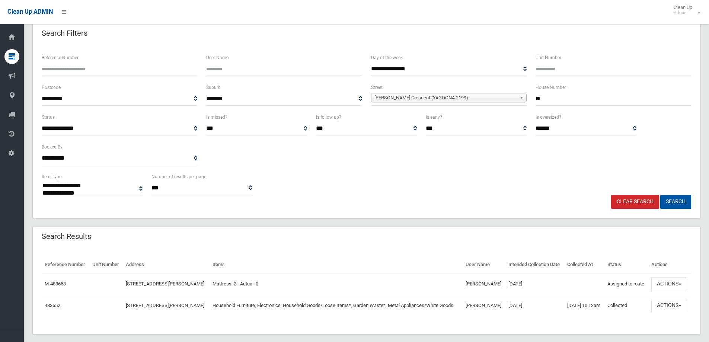  What do you see at coordinates (52, 305) in the screenshot?
I see `a: 483652` at bounding box center [52, 305].